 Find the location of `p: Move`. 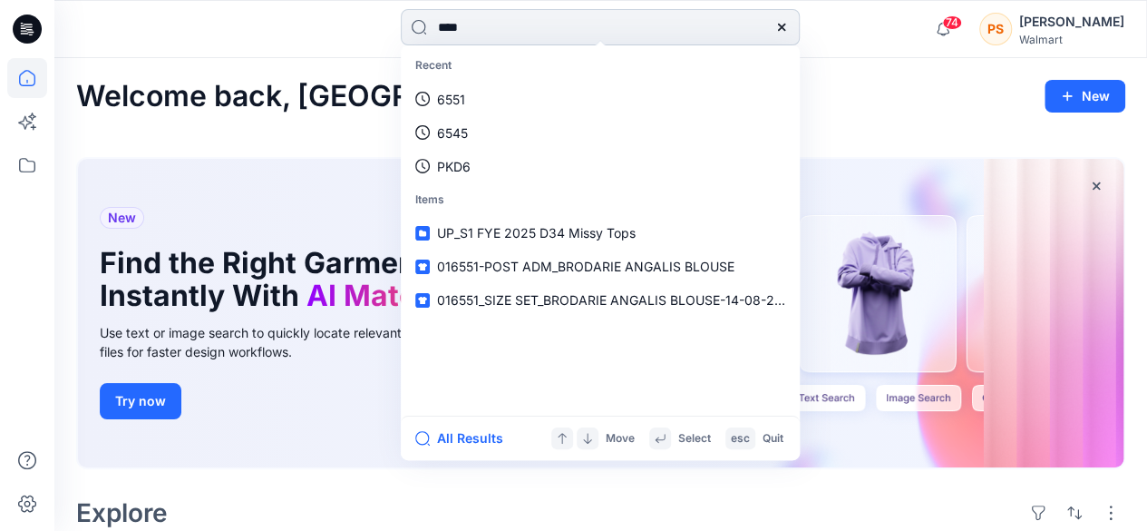

p: Move is located at coordinates (620, 438).